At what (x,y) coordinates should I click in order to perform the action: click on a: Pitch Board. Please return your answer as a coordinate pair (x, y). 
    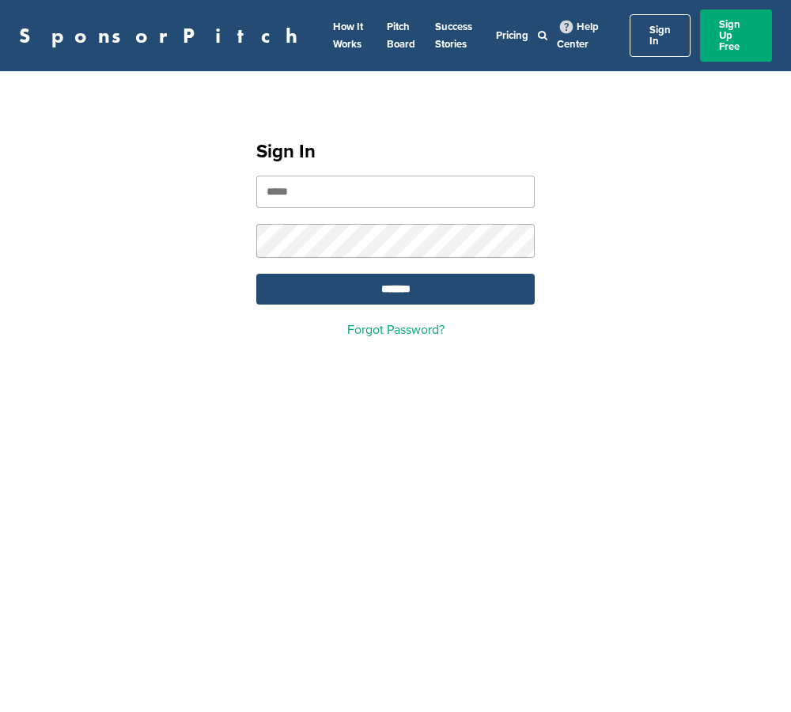
    Looking at the image, I should click on (401, 36).